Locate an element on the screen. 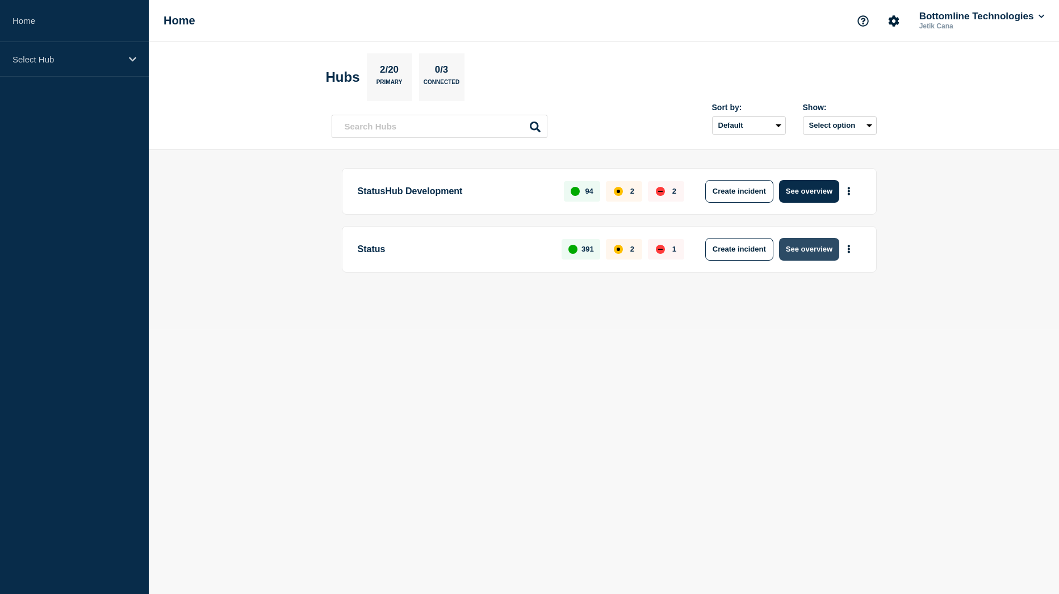  p: 391 is located at coordinates (588, 249).